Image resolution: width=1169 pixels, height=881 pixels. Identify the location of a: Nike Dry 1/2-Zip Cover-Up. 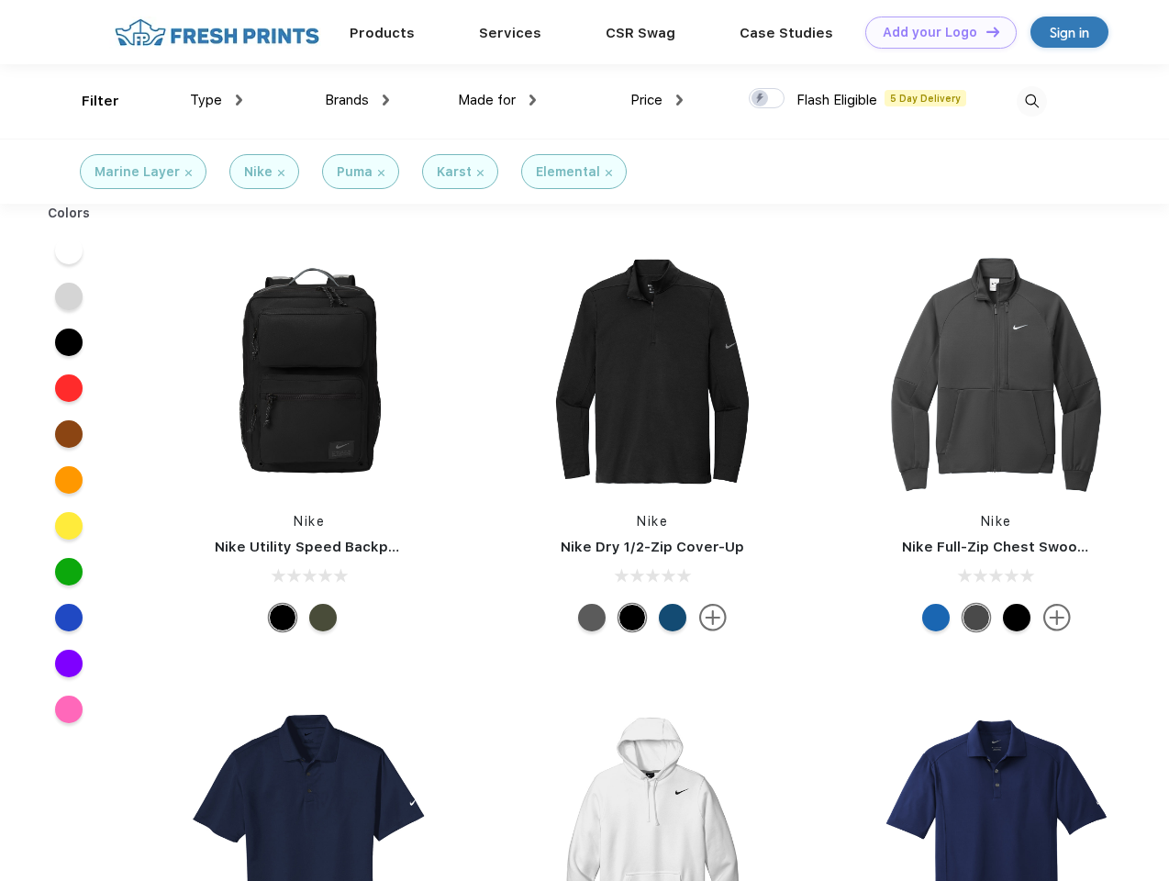
(653, 547).